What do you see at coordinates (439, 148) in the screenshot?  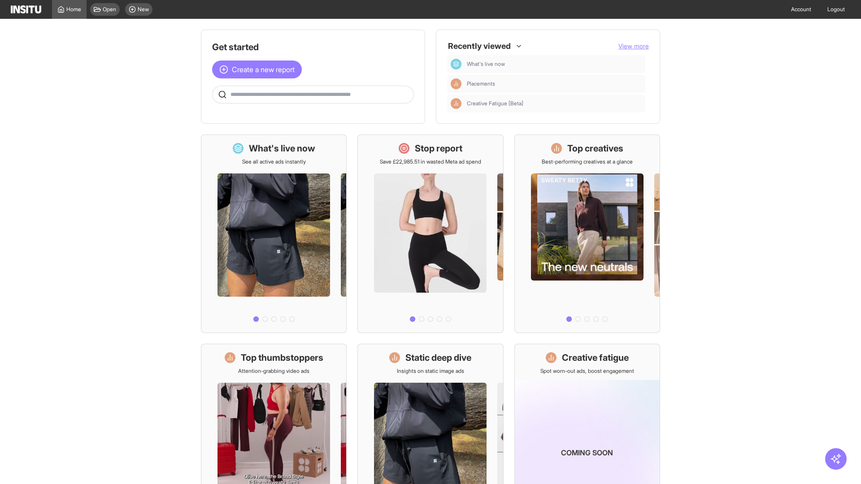 I see `h1: Stop report` at bounding box center [439, 148].